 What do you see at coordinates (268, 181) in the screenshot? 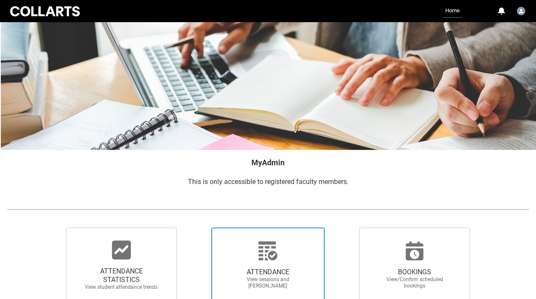
I see `span: This is only accessible to registered faculty members.` at bounding box center [268, 181].